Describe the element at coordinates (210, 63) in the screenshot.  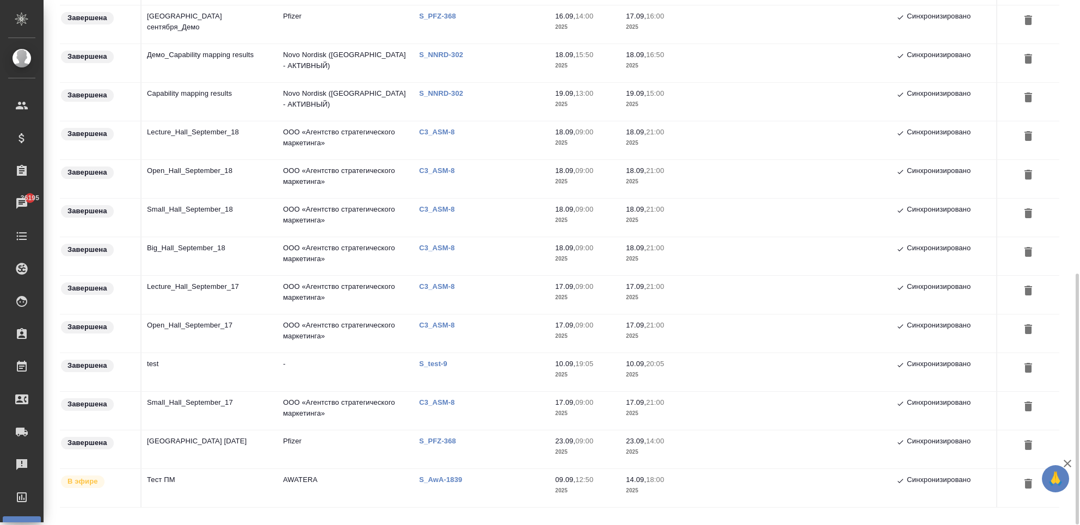
I see `td: Демо_Capability mapping results` at that location.